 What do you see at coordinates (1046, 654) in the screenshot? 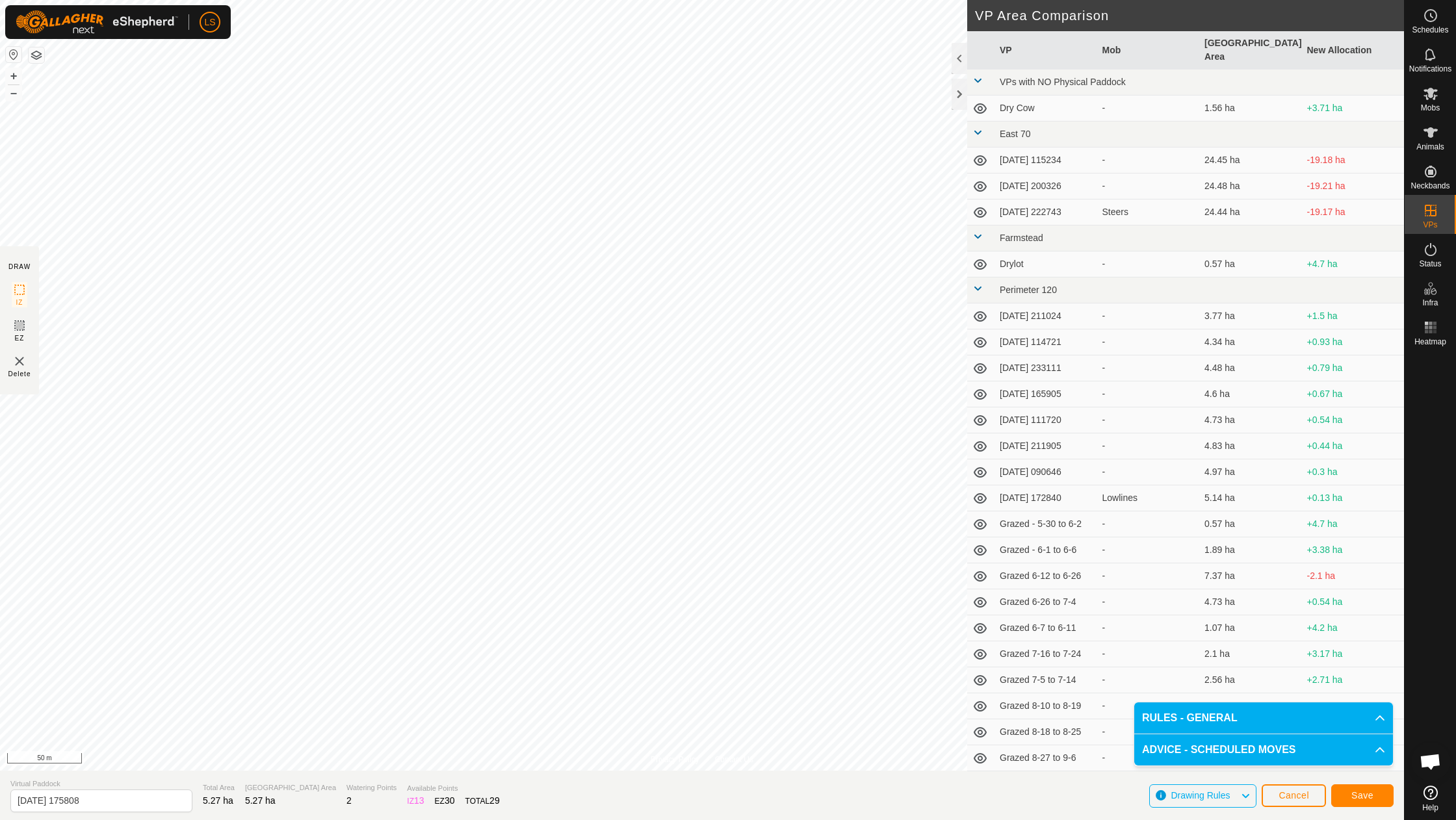
I see `td: Grazed 7-16 to 7-24` at bounding box center [1046, 654].